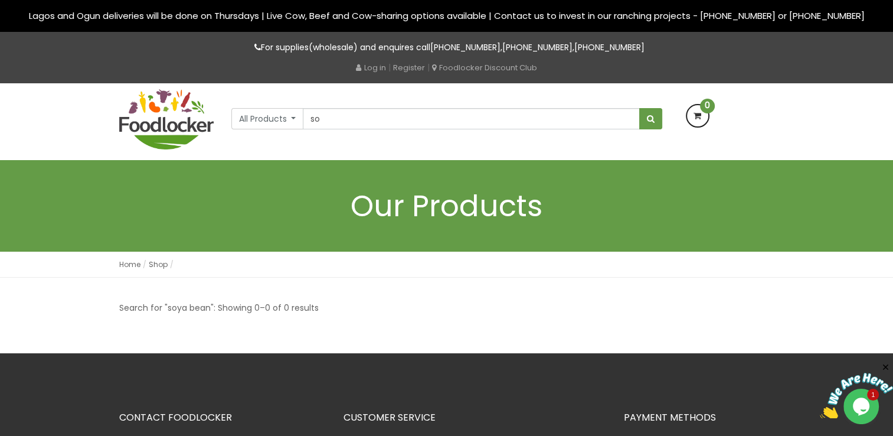  Describe the element at coordinates (471, 119) in the screenshot. I see `input: Search our variety of products` at that location.